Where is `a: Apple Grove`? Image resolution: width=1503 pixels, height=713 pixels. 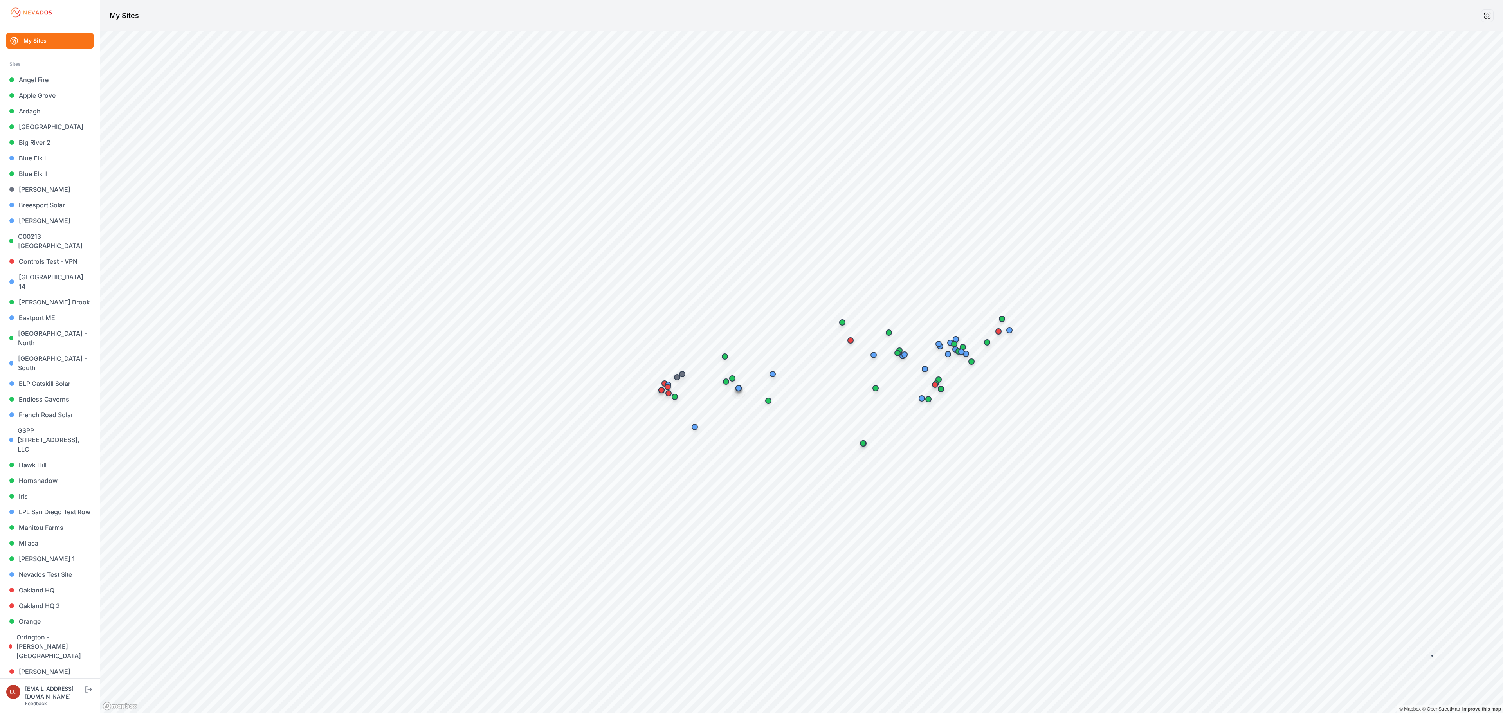 a: Apple Grove is located at coordinates (50, 95).